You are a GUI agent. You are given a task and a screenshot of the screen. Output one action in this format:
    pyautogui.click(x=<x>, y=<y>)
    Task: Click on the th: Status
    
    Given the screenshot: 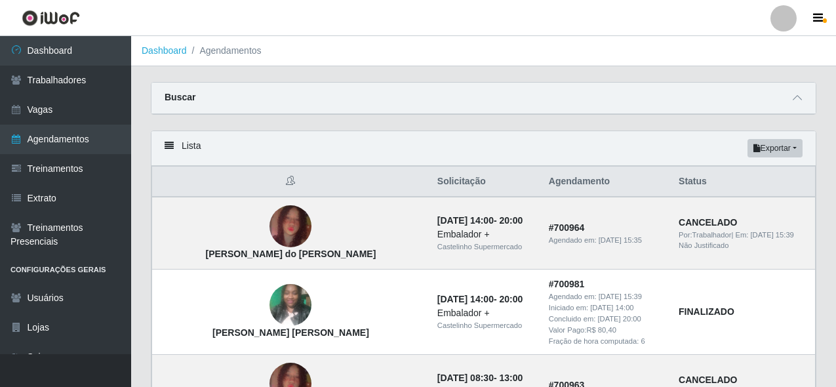 What is the action you would take?
    pyautogui.click(x=743, y=182)
    